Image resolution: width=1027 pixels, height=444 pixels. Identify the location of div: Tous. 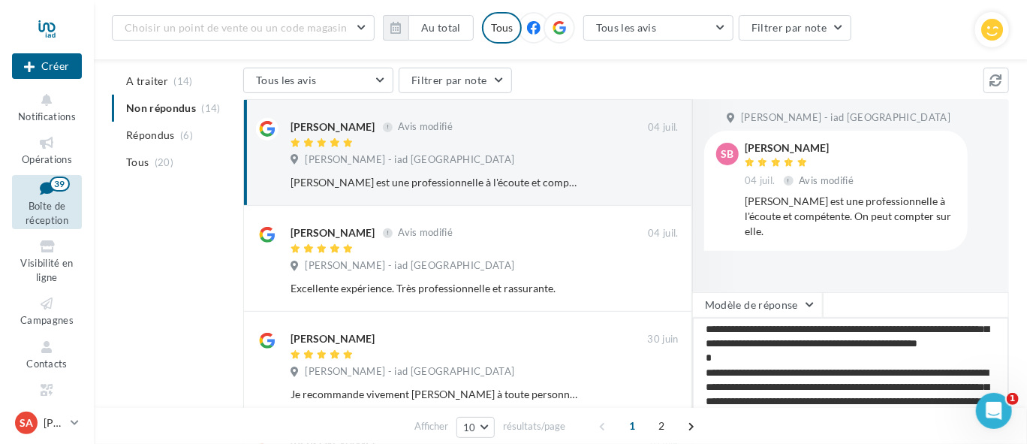
(501, 28).